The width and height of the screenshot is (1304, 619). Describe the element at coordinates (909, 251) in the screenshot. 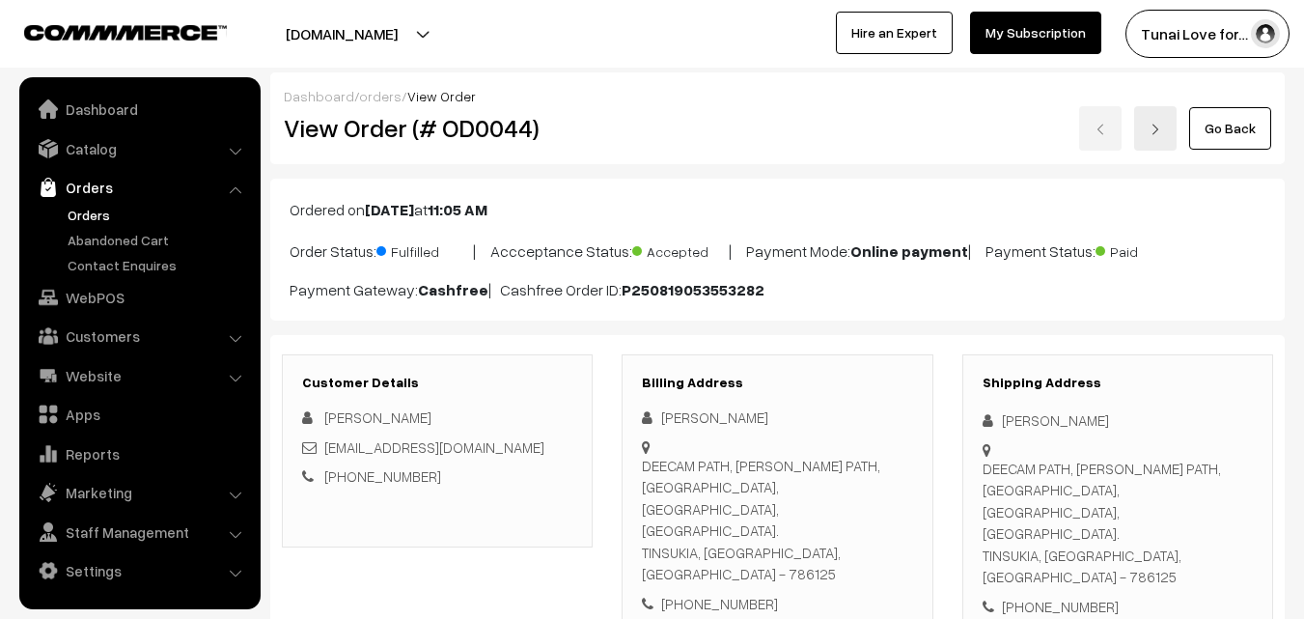

I see `b: Online payment` at that location.